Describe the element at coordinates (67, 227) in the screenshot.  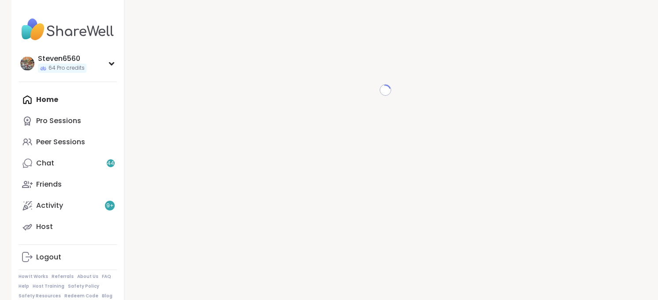
I see `a: Host` at that location.